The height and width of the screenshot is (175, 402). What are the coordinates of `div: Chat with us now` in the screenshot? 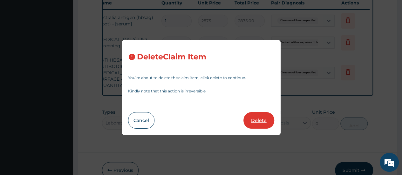 It's located at (70, 40).